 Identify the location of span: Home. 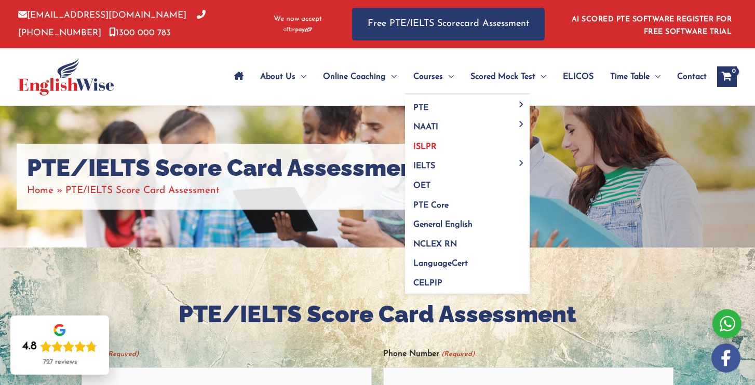
(40, 191).